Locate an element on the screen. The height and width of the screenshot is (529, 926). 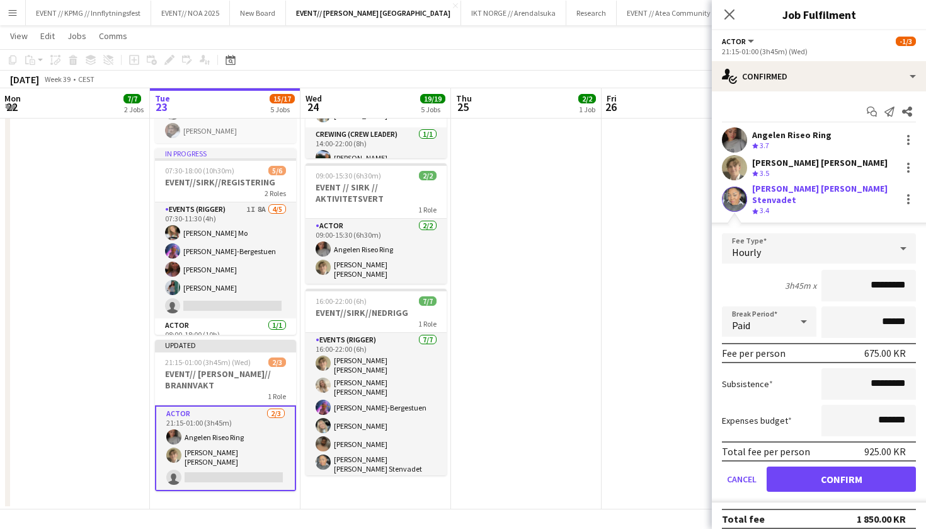
h3: EVENT//SIRK//REGISTERING is located at coordinates (226, 182).